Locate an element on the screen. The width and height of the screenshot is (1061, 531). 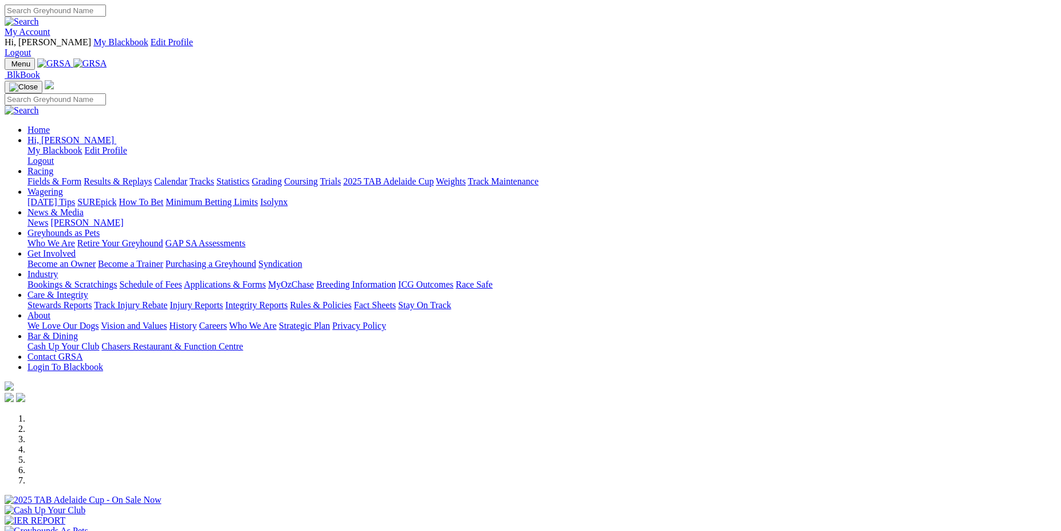
img: Close is located at coordinates (23, 87).